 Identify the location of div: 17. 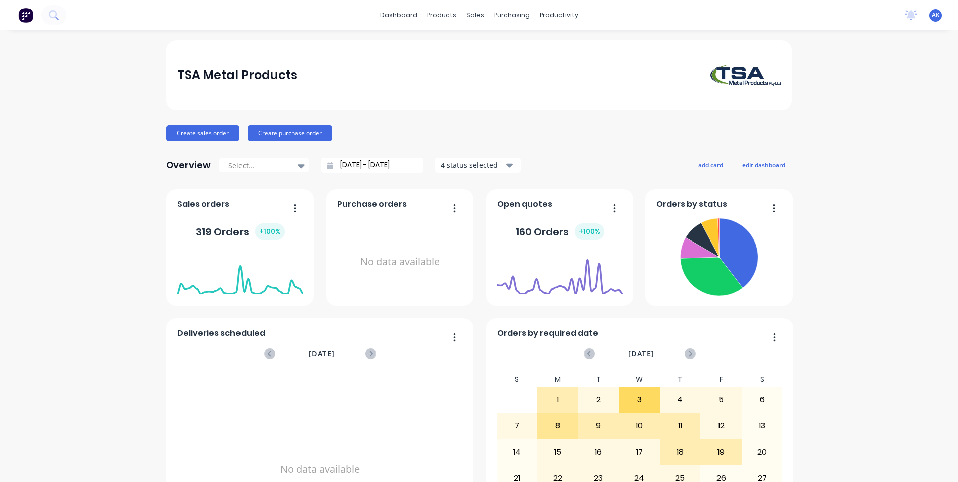
(639, 452).